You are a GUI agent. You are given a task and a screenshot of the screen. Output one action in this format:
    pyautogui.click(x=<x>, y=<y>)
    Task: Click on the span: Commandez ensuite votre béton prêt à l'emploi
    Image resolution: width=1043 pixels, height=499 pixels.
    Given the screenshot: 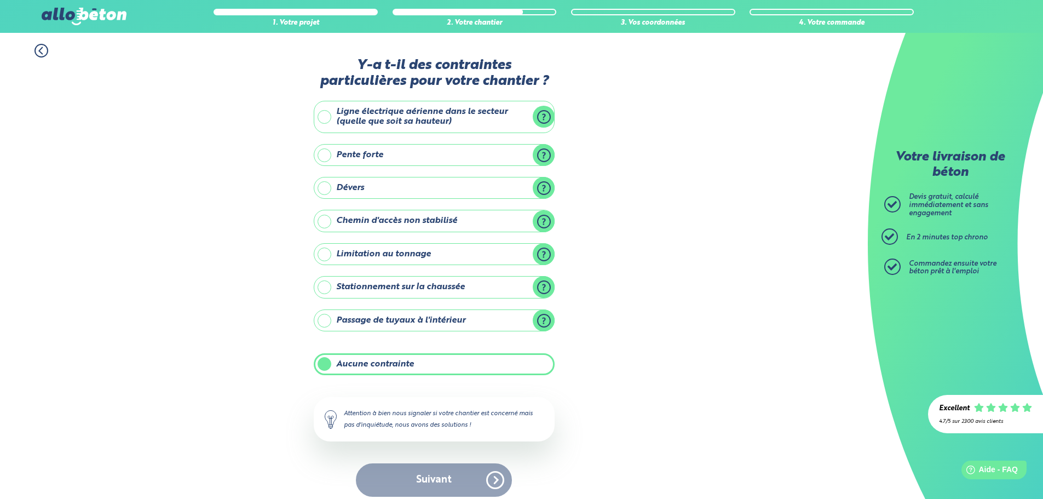 What is the action you would take?
    pyautogui.click(x=953, y=268)
    